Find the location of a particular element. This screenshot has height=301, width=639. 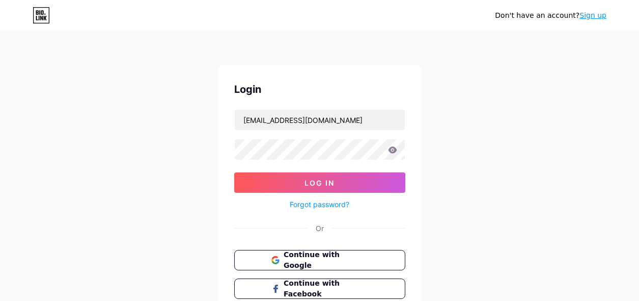

span: Continue with Google is located at coordinates (326, 260).